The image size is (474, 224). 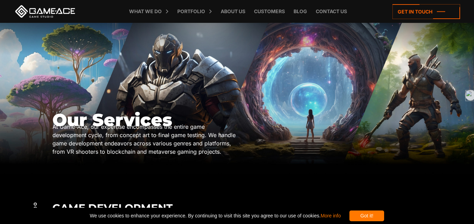 I want to click on h1: Our Services, so click(x=145, y=120).